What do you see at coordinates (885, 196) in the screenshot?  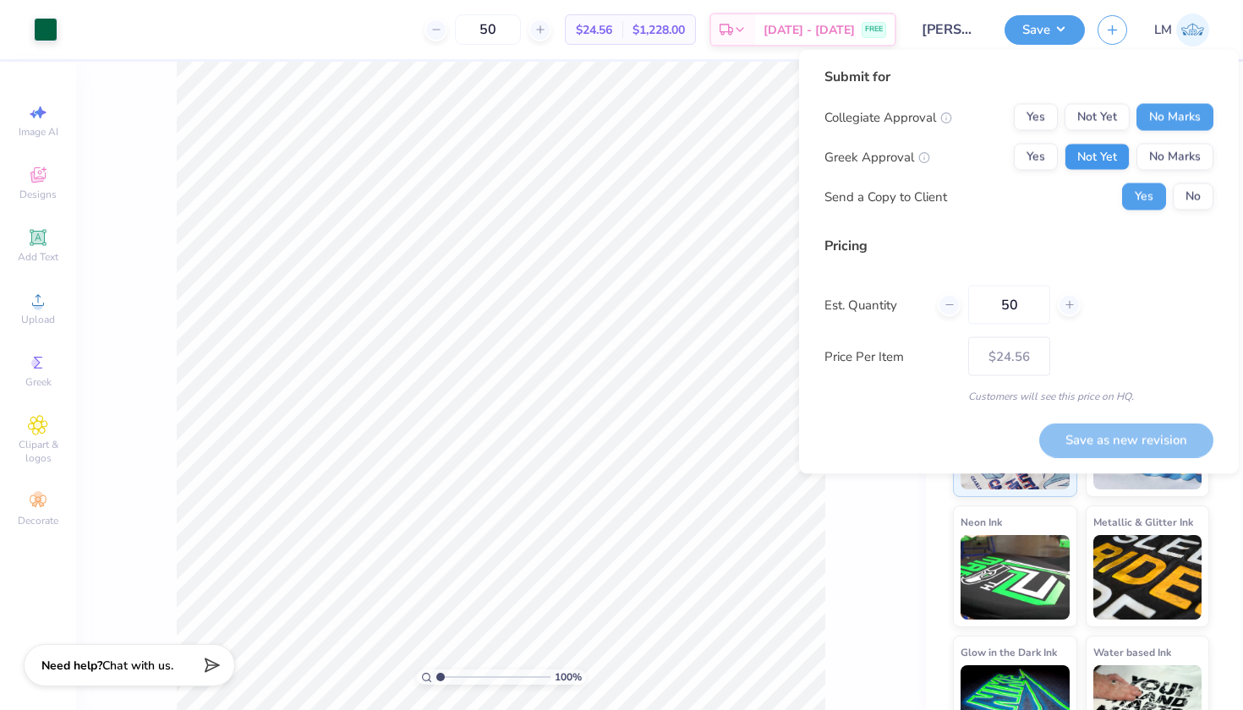 I see `div: Send a Copy to Client` at bounding box center [885, 196].